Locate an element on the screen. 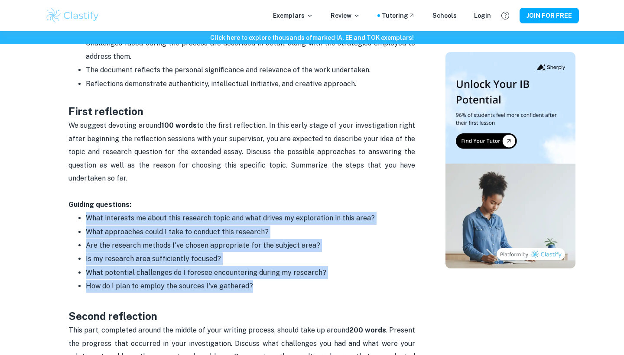  h3: First reflection is located at coordinates (242, 111).